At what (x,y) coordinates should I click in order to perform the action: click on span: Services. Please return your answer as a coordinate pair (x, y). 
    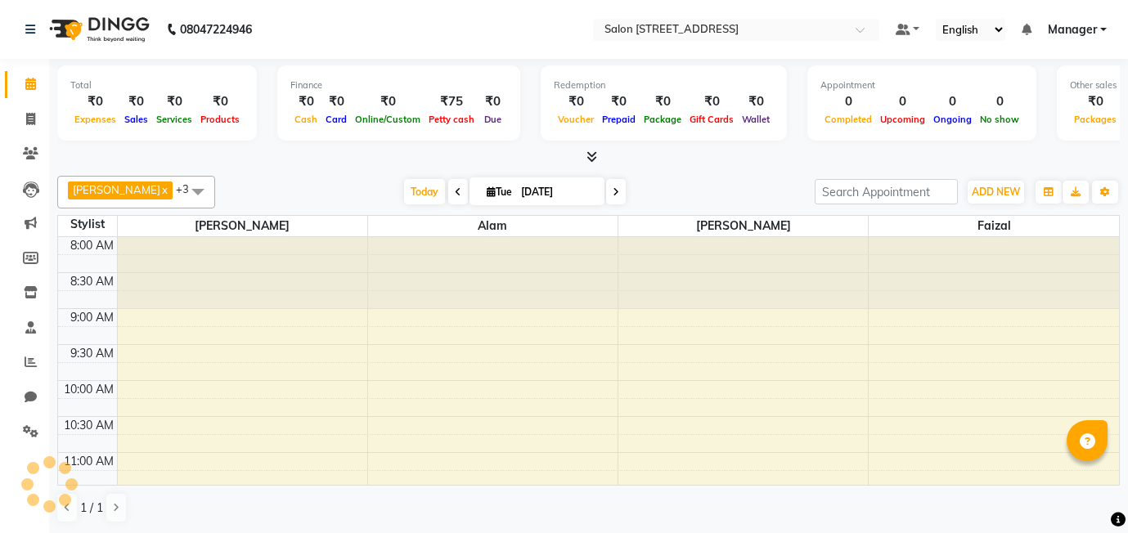
    Looking at the image, I should click on (174, 119).